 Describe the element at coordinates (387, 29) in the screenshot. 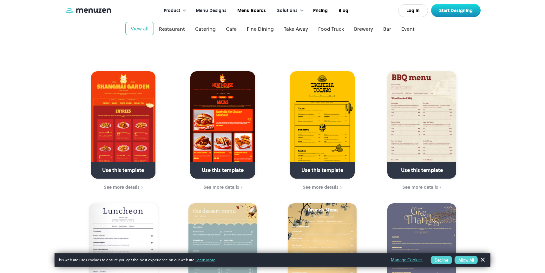

I see `div: Bar` at that location.